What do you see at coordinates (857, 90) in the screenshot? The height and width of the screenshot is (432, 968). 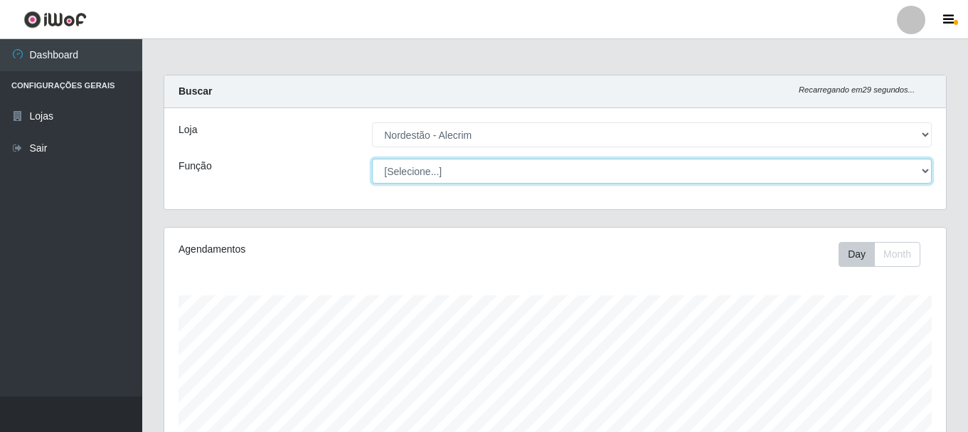 I see `i: Recarregando em 29 segundos...` at bounding box center [857, 90].